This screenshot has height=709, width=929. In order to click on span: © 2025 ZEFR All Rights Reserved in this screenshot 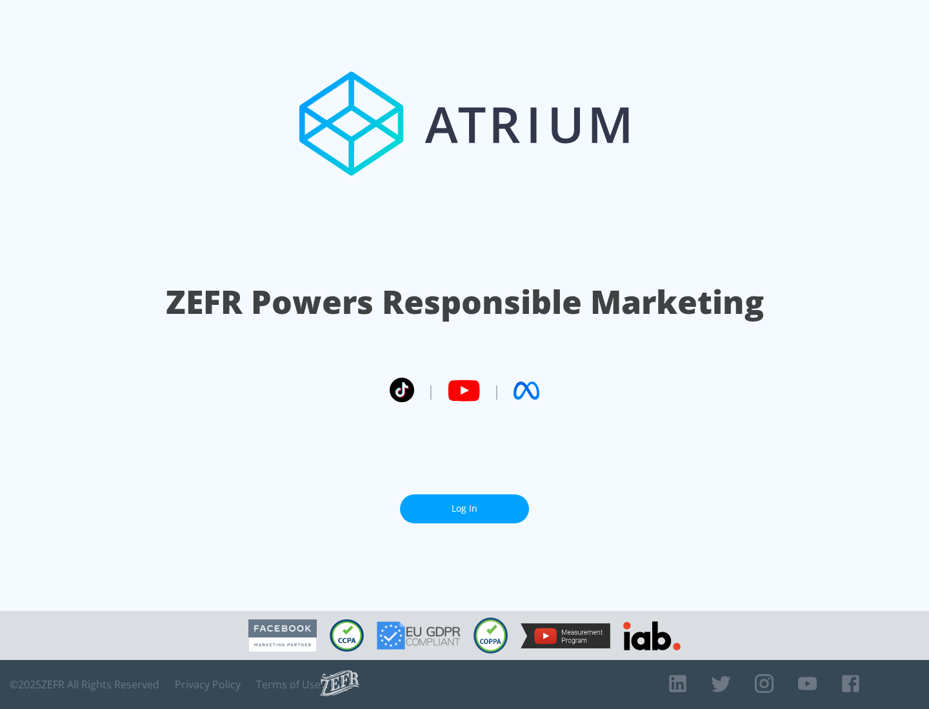, I will do `click(84, 685)`.